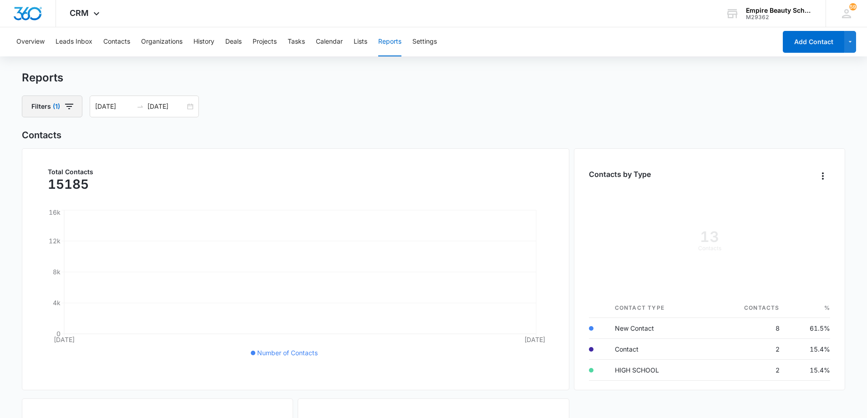 This screenshot has height=418, width=867. Describe the element at coordinates (853, 7) in the screenshot. I see `span: 59` at that location.